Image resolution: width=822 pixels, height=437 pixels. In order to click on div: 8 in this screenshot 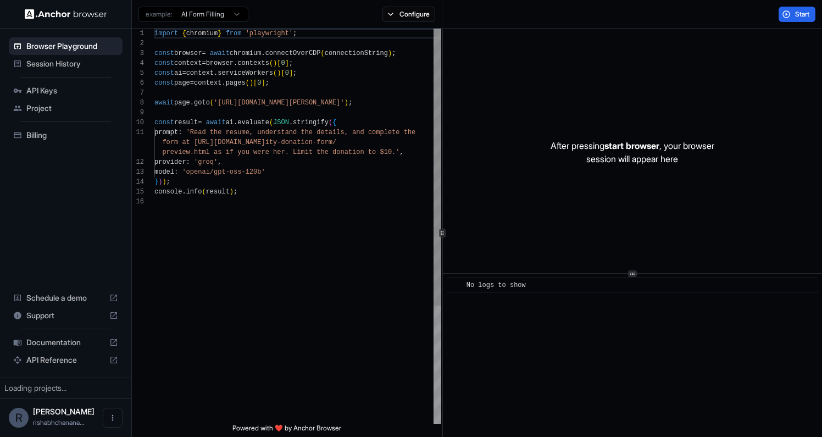, I will do `click(138, 103)`.